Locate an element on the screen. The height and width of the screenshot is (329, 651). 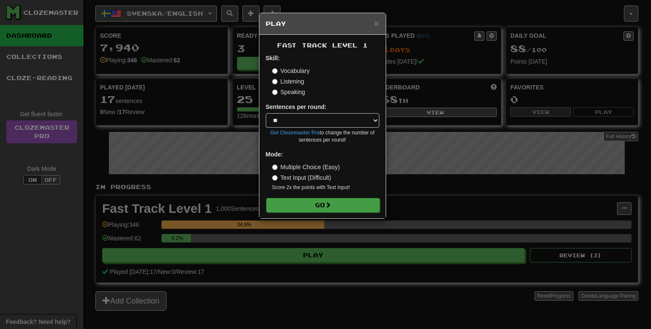
h5: Play is located at coordinates (323, 24).